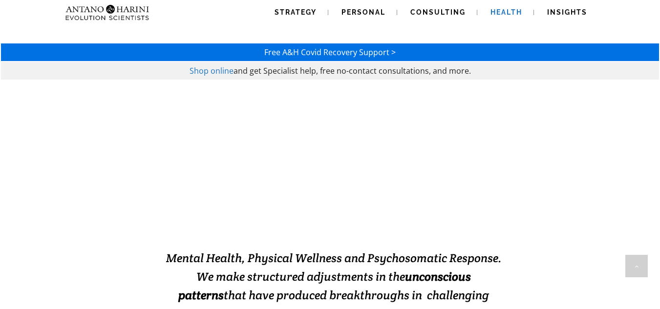 This screenshot has height=309, width=660. What do you see at coordinates (334, 204) in the screenshot?
I see `span: Solving Impossible Situations` at bounding box center [334, 204].